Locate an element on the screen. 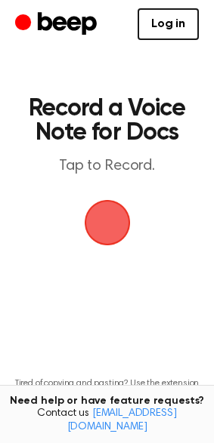 This screenshot has width=214, height=443. img: Beep Logo is located at coordinates (107, 223).